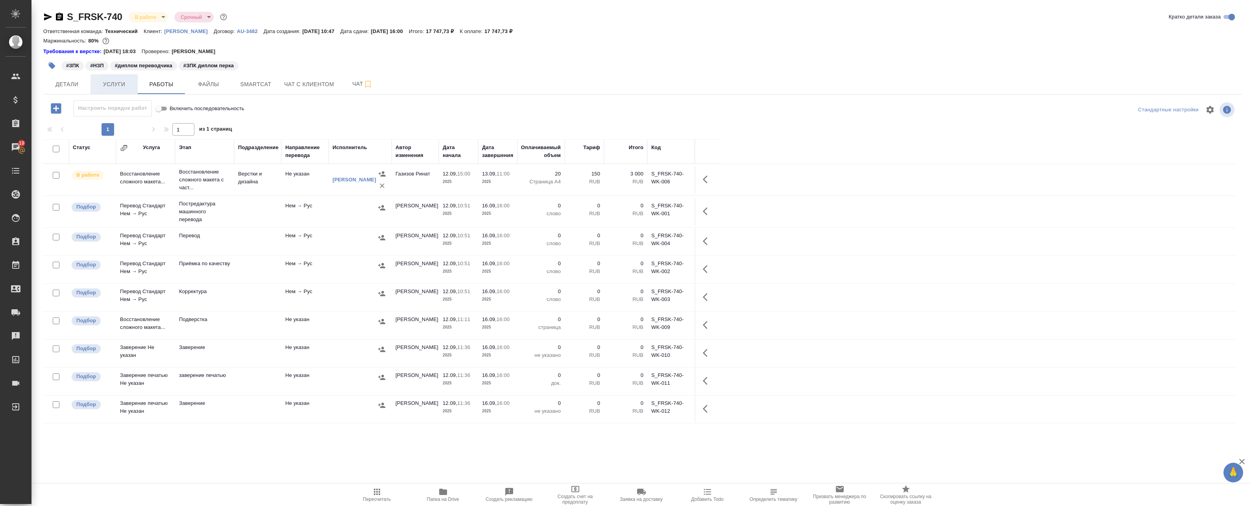 This screenshot has height=506, width=1251. What do you see at coordinates (377, 499) in the screenshot?
I see `span: Пересчитать` at bounding box center [377, 499].